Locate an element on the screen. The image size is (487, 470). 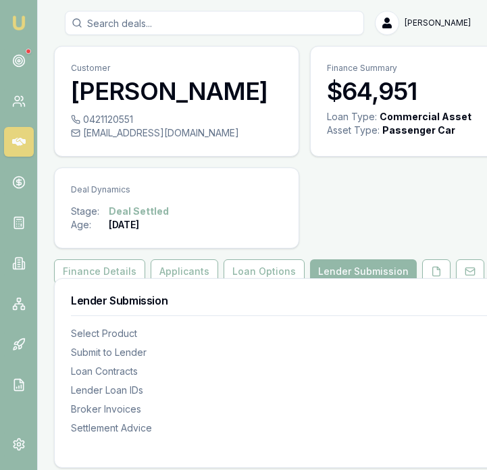
div: Passenger Car is located at coordinates (419, 130).